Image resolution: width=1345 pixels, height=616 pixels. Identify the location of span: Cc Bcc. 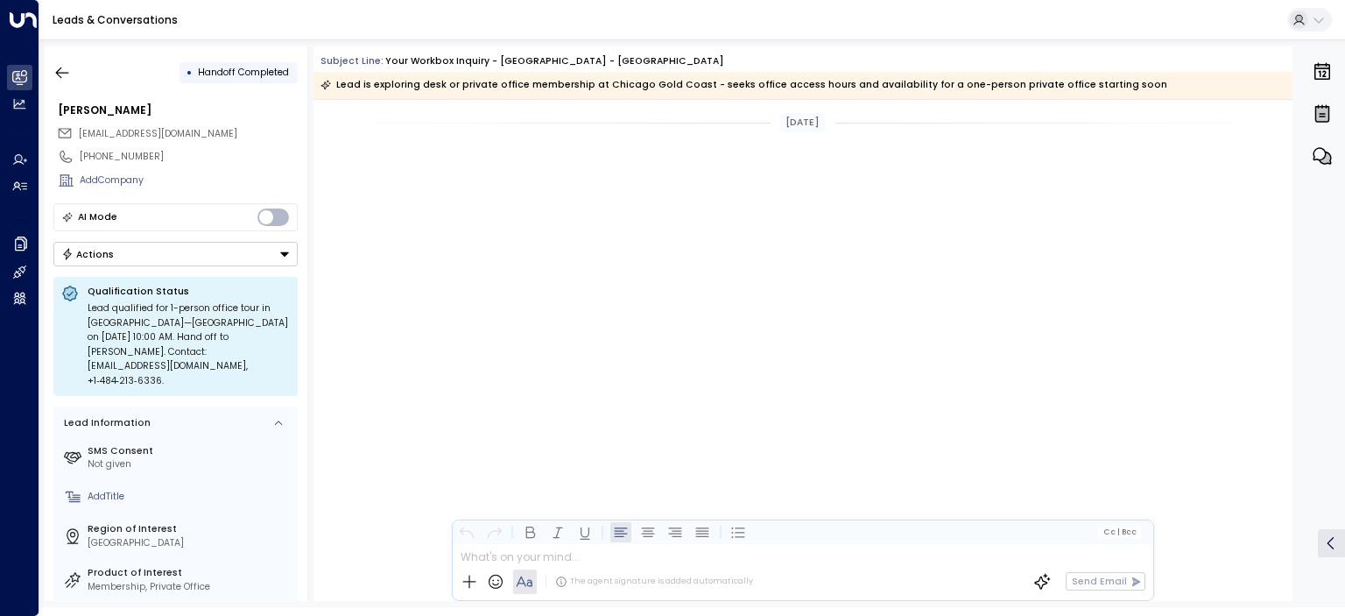
(1120, 532).